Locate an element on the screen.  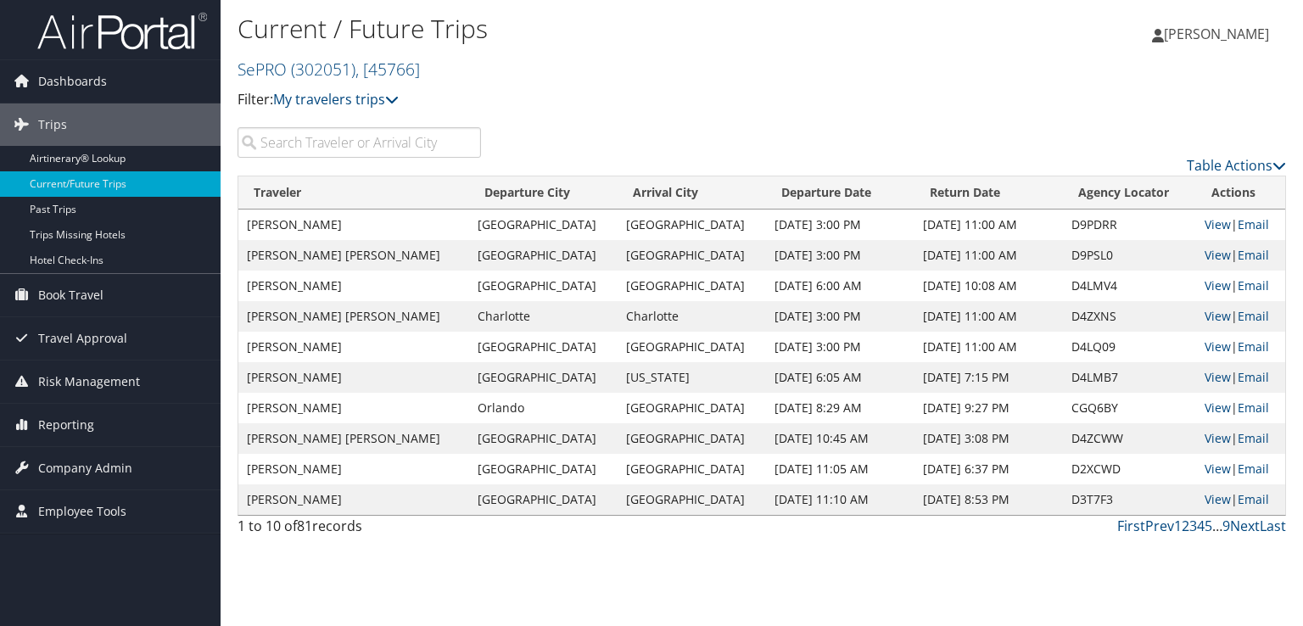
a: First is located at coordinates (1131, 526).